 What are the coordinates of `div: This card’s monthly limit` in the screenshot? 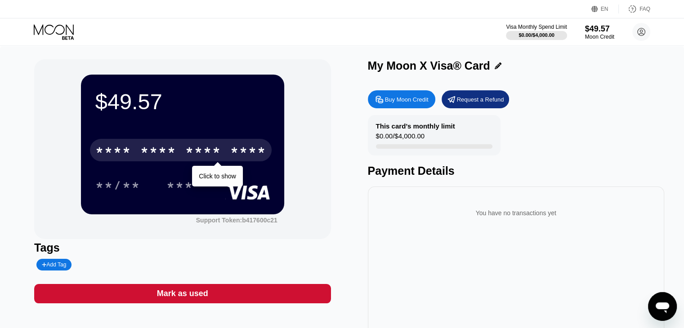 It's located at (415, 126).